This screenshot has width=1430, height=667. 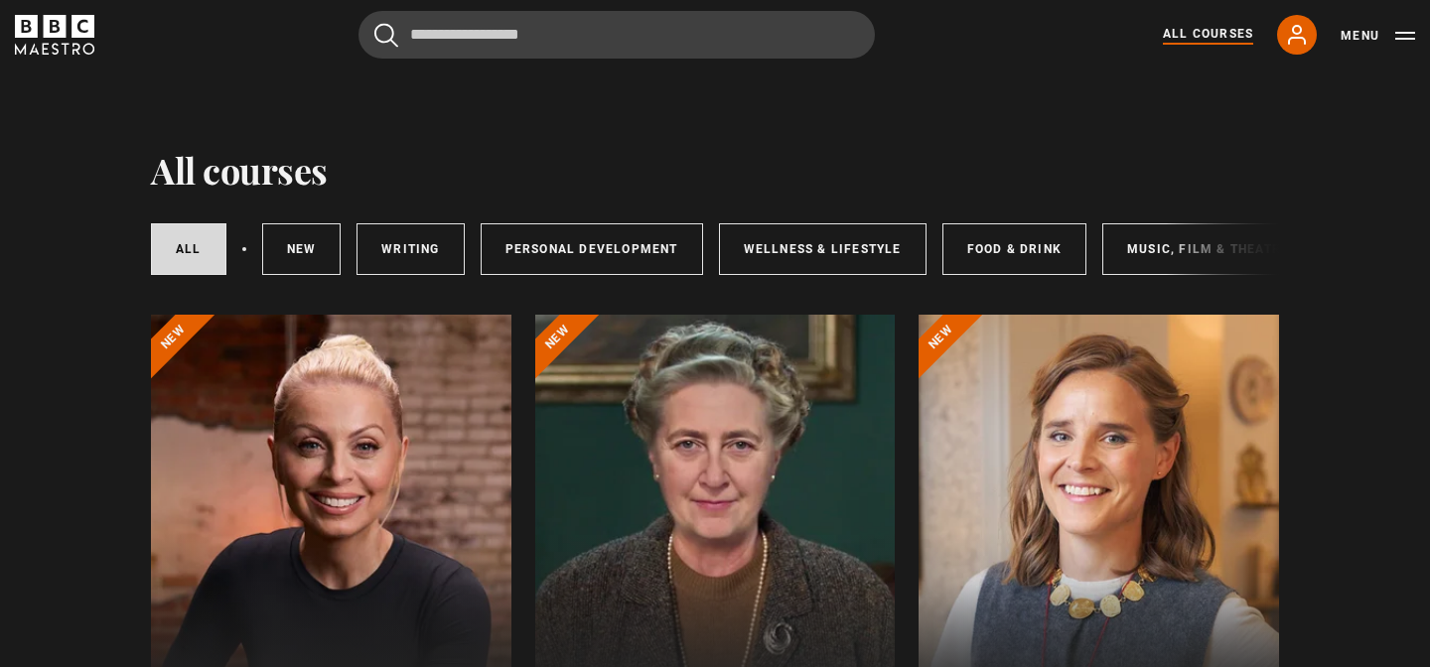 What do you see at coordinates (386, 35) in the screenshot?
I see `button: Submit the search query` at bounding box center [386, 35].